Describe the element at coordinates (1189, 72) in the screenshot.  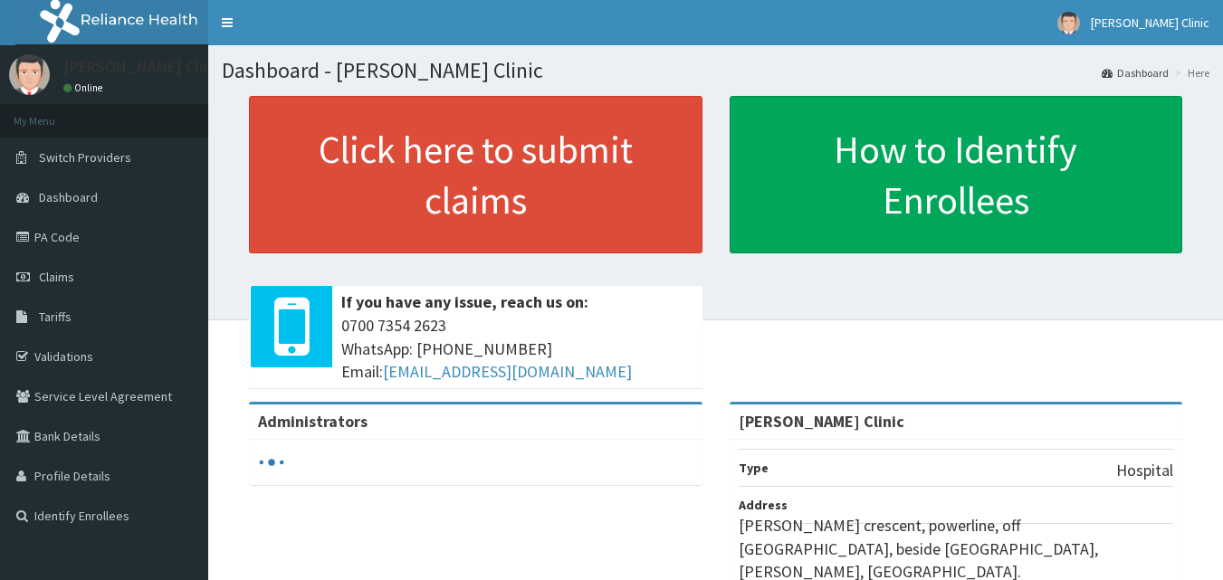
I see `li: Here` at that location.